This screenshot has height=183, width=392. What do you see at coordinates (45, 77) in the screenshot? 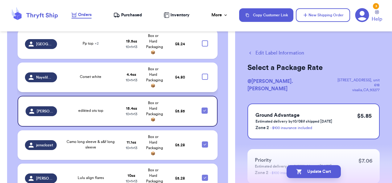
I see `span: Nayeliluna11` at bounding box center [45, 77].